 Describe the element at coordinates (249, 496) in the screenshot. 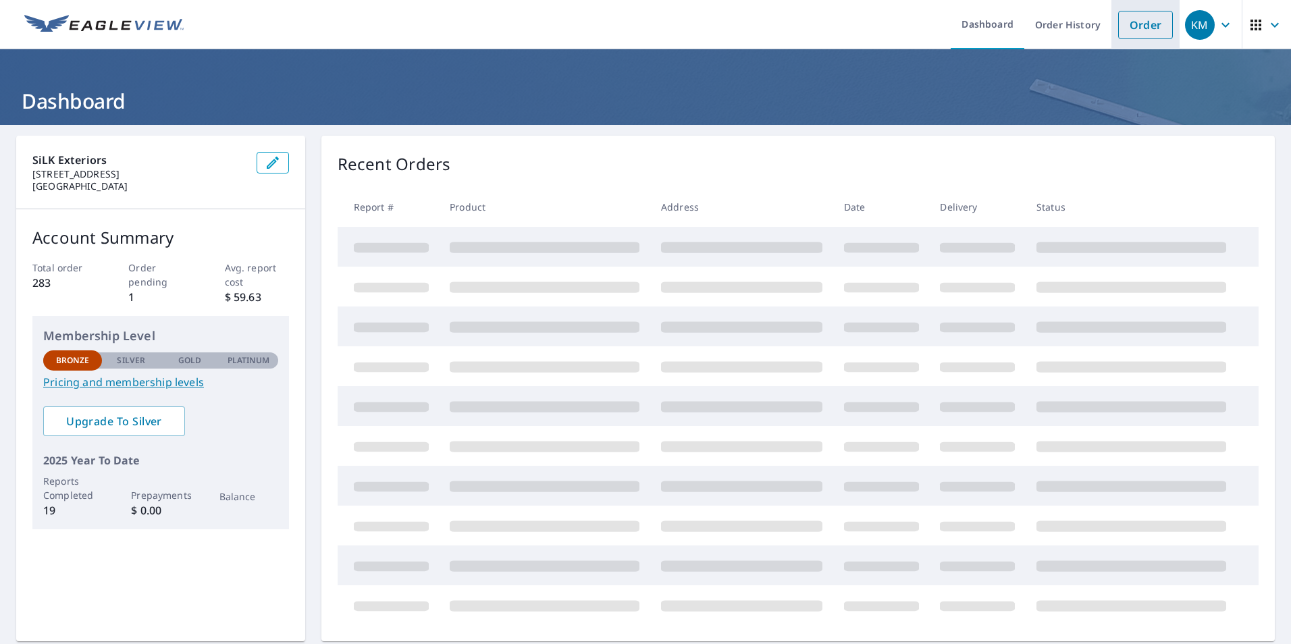

I see `p: Balance` at that location.